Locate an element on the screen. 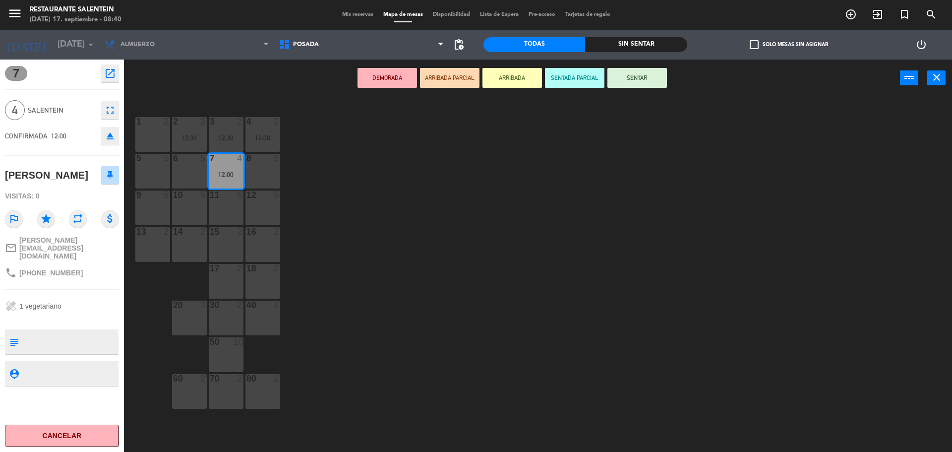  span: Pre-acceso is located at coordinates (542, 14).